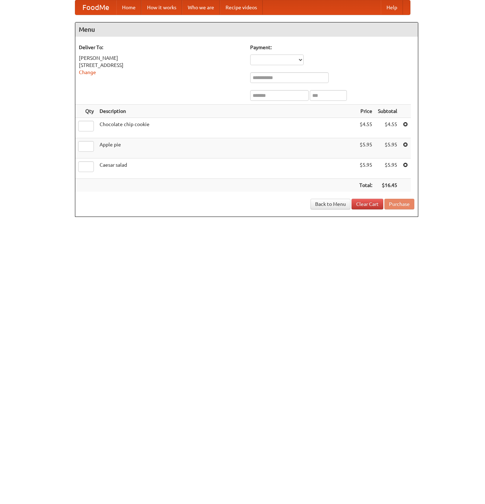  Describe the element at coordinates (129, 7) in the screenshot. I see `a: Home` at that location.